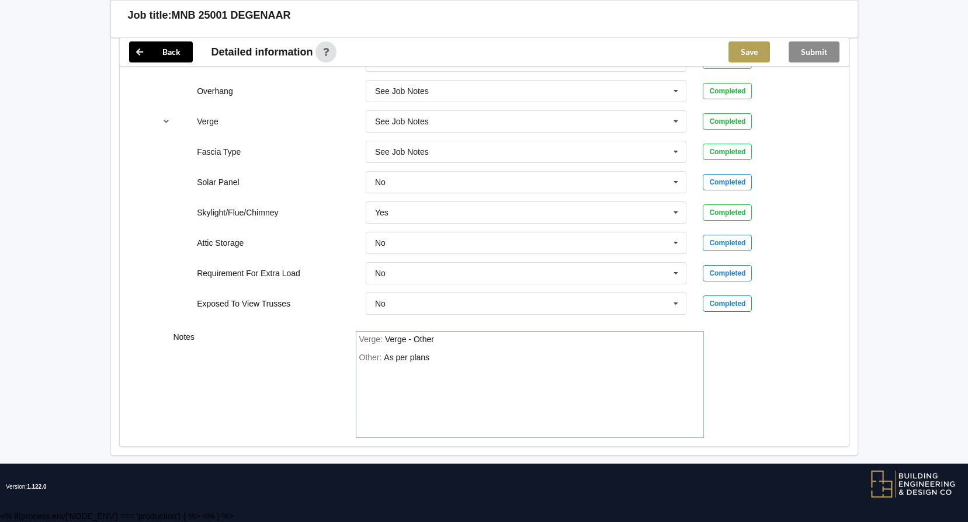 This screenshot has height=522, width=968. What do you see at coordinates (214, 91) in the screenshot?
I see `label: Overhang` at bounding box center [214, 91].